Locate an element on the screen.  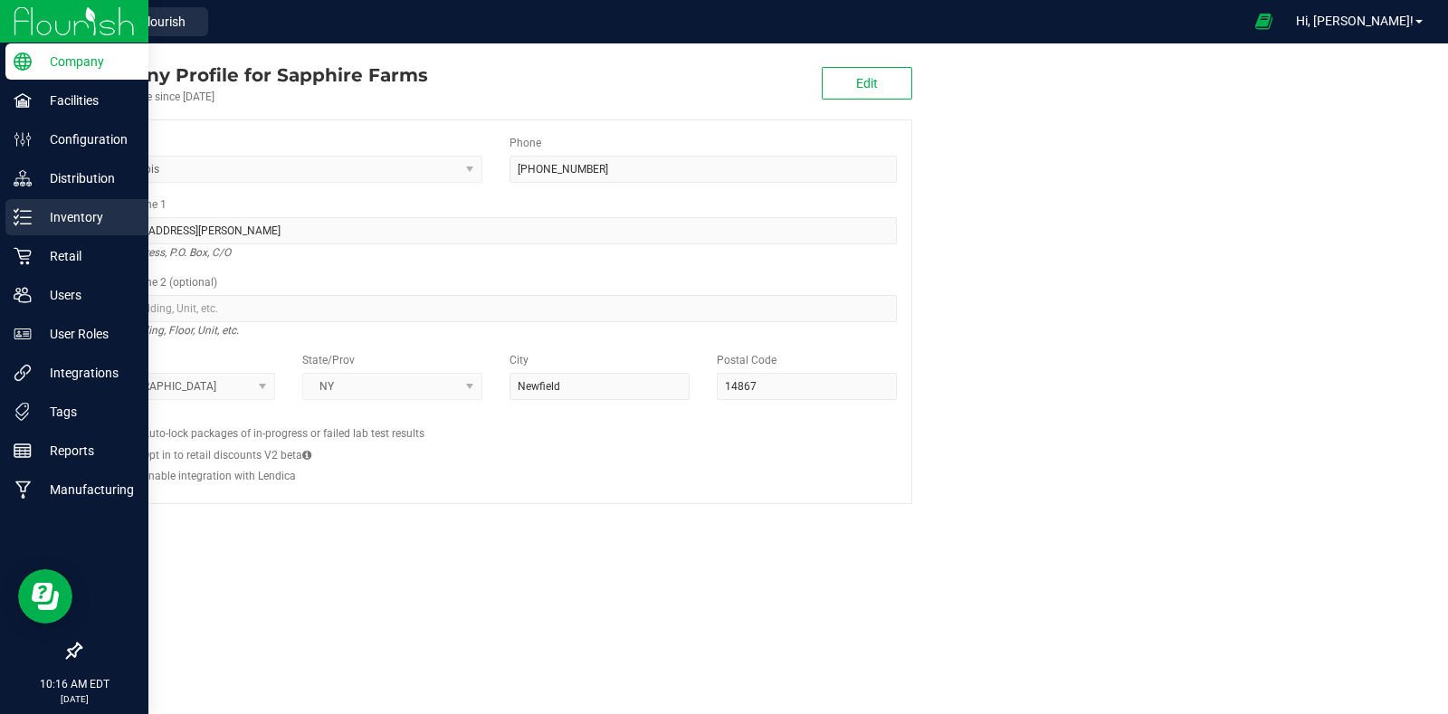
p: Company is located at coordinates (86, 62).